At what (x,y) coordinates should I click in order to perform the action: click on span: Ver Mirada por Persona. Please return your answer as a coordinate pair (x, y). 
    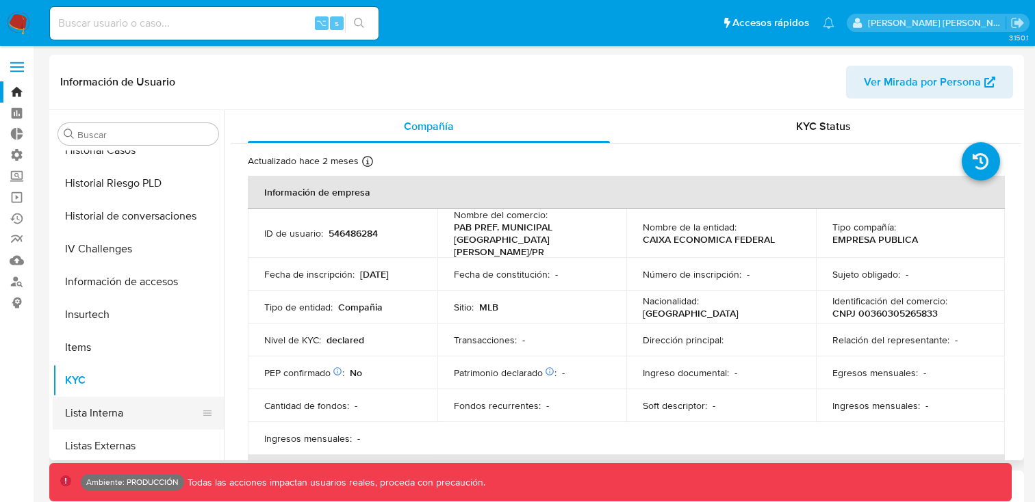
    Looking at the image, I should click on (922, 82).